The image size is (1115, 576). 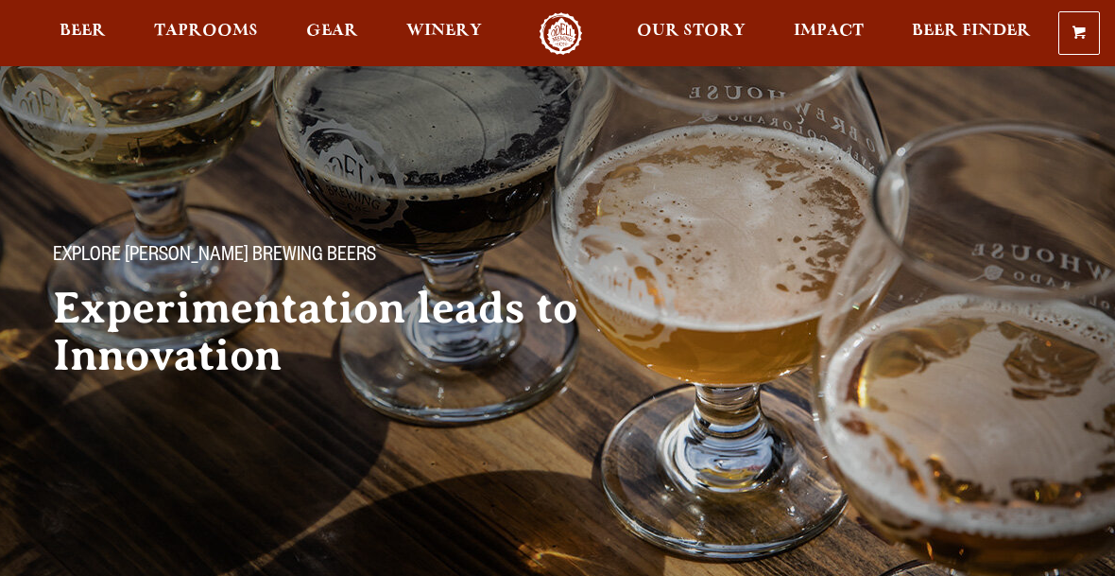 I want to click on a: Impact, so click(x=829, y=33).